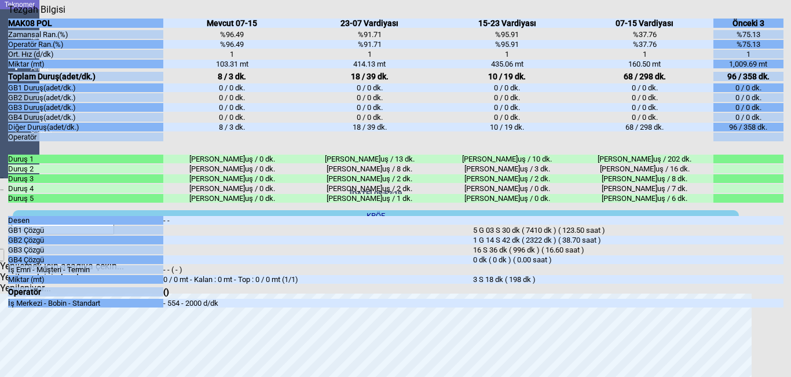 The height and width of the screenshot is (377, 791). What do you see at coordinates (507, 76) in the screenshot?
I see `div: 10 / 19 dk.` at bounding box center [507, 76].